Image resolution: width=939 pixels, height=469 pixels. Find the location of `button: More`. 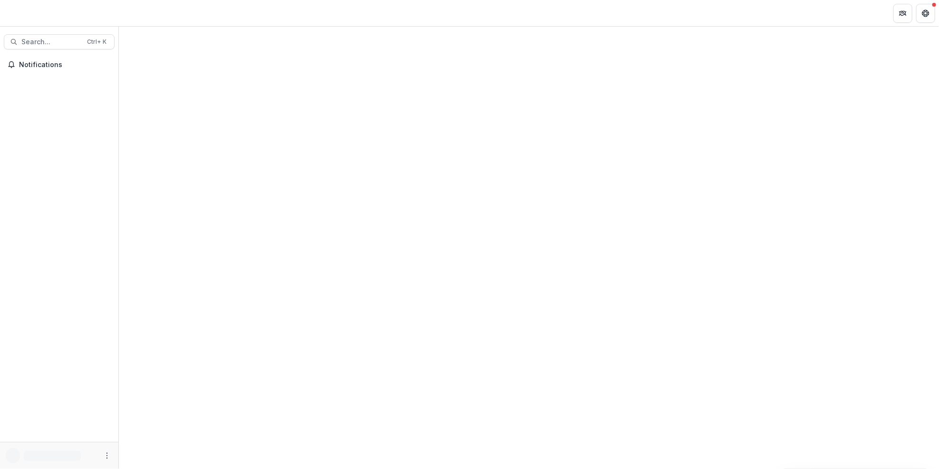

button: More is located at coordinates (107, 455).